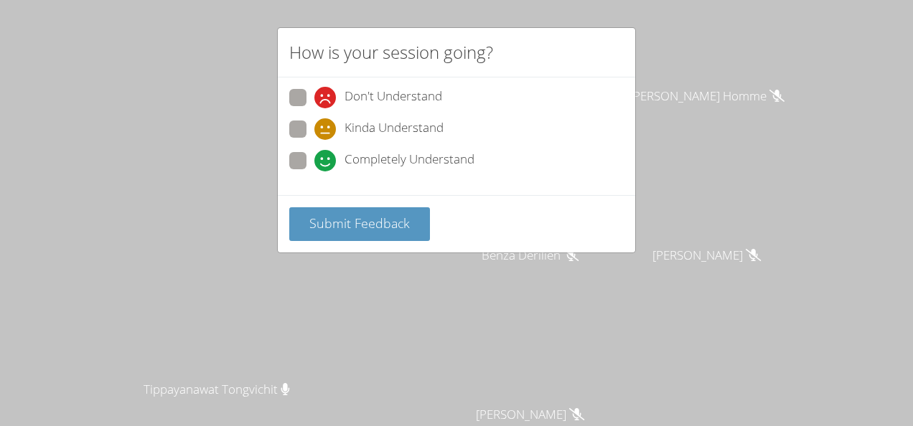  I want to click on span: Submit Feedback, so click(359, 223).